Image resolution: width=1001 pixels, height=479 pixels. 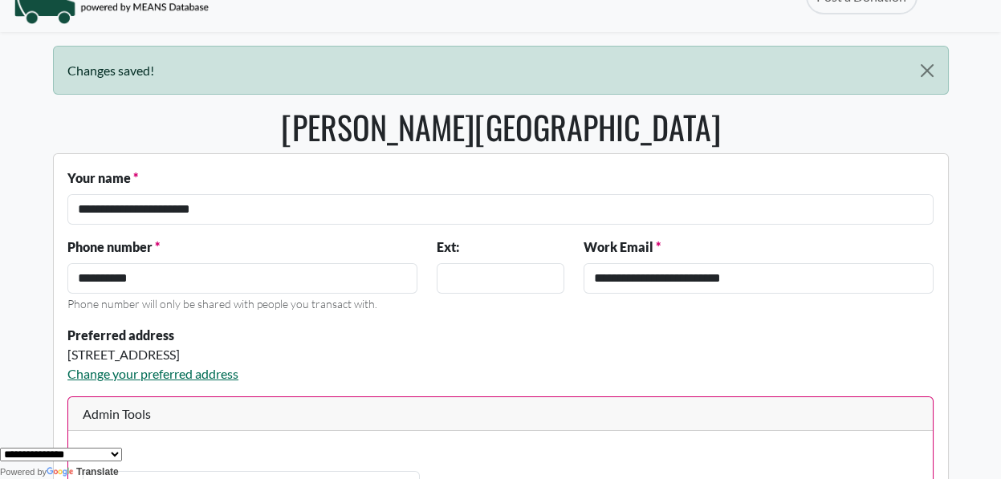 What do you see at coordinates (926, 71) in the screenshot?
I see `button: Close` at bounding box center [926, 71].